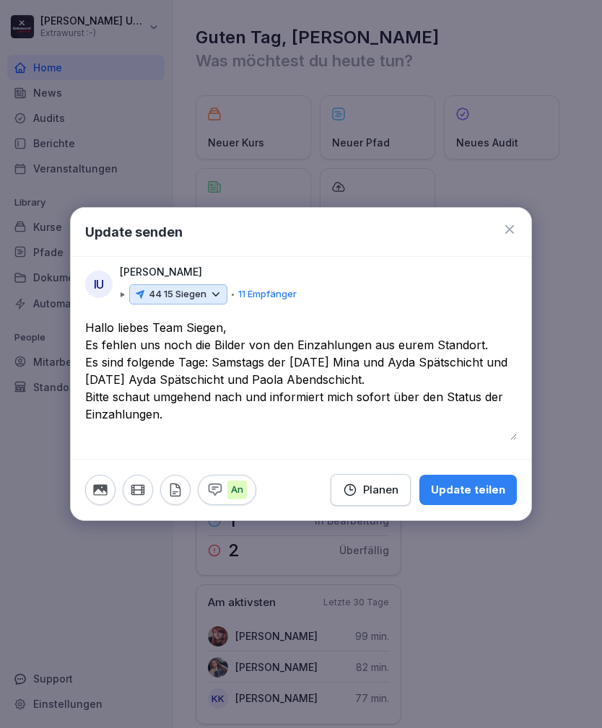 This screenshot has width=602, height=728. I want to click on div: Update teilen, so click(467, 490).